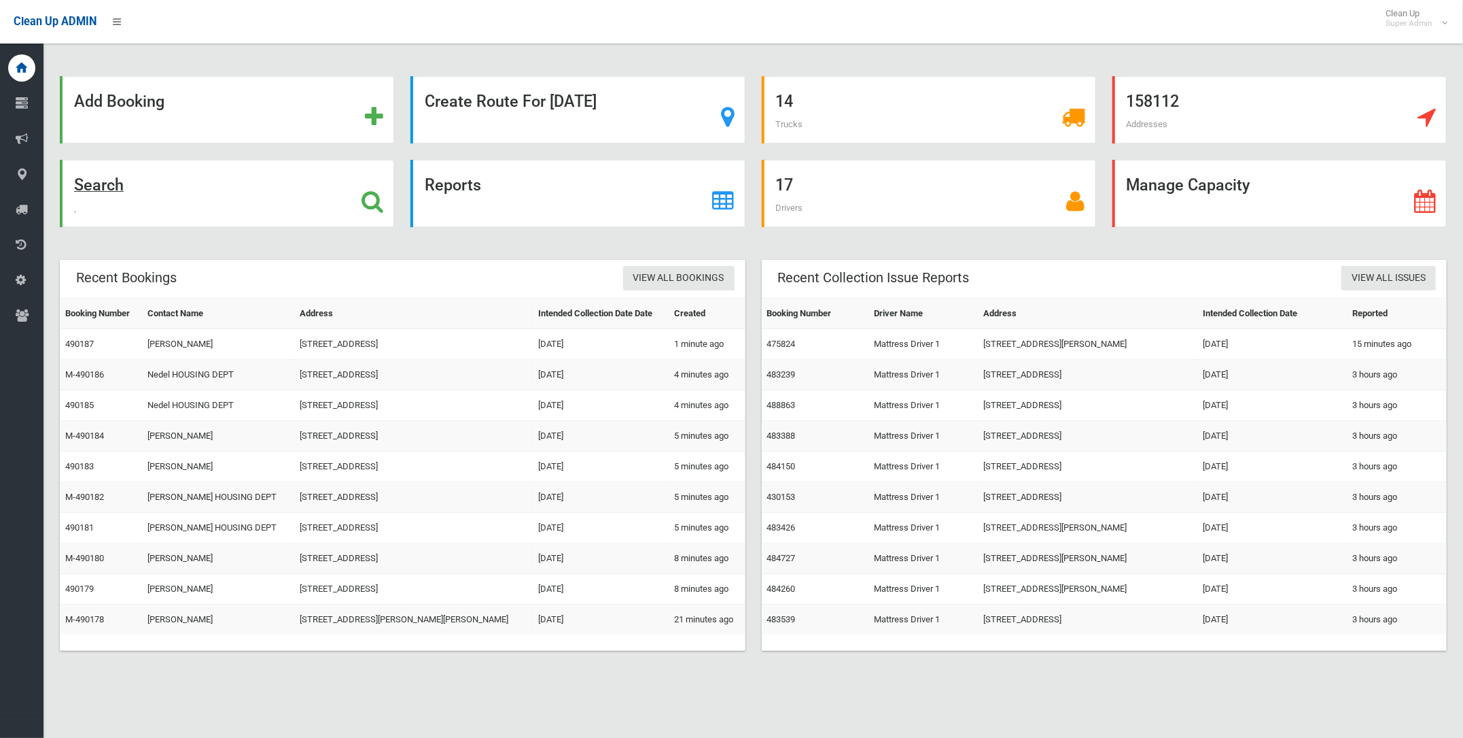 The height and width of the screenshot is (738, 1463). What do you see at coordinates (707, 619) in the screenshot?
I see `td: 21 minutes ago` at bounding box center [707, 619].